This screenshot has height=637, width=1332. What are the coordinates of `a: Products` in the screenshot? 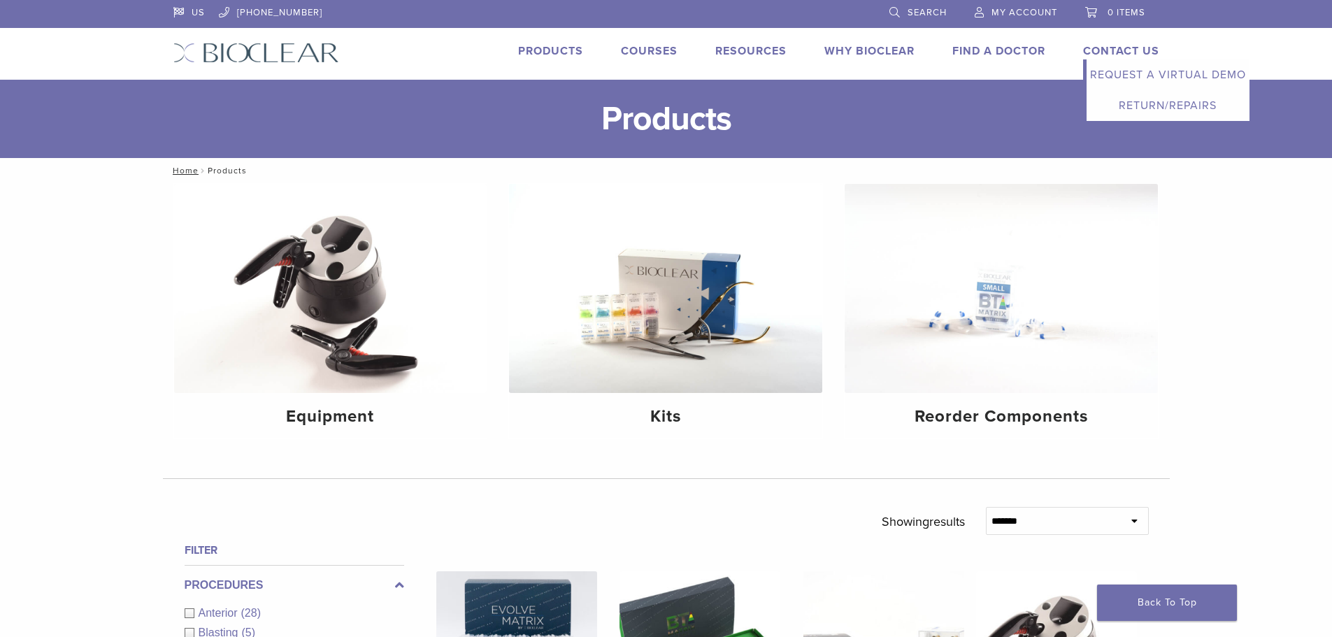 It's located at (550, 51).